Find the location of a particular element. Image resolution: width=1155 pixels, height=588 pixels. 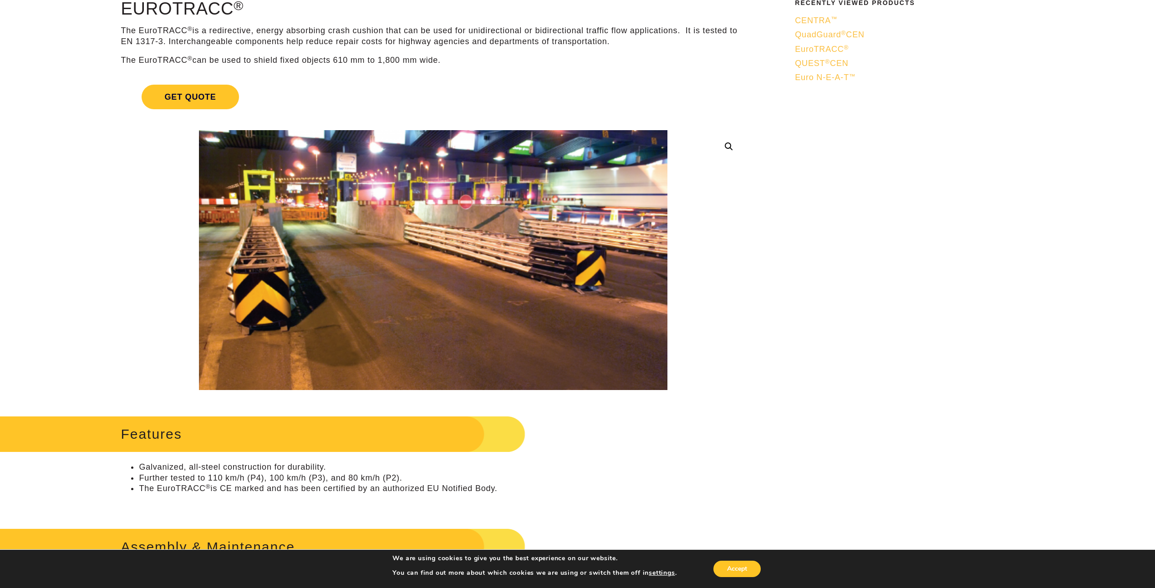

a: CENTRA™ is located at coordinates (923, 20).